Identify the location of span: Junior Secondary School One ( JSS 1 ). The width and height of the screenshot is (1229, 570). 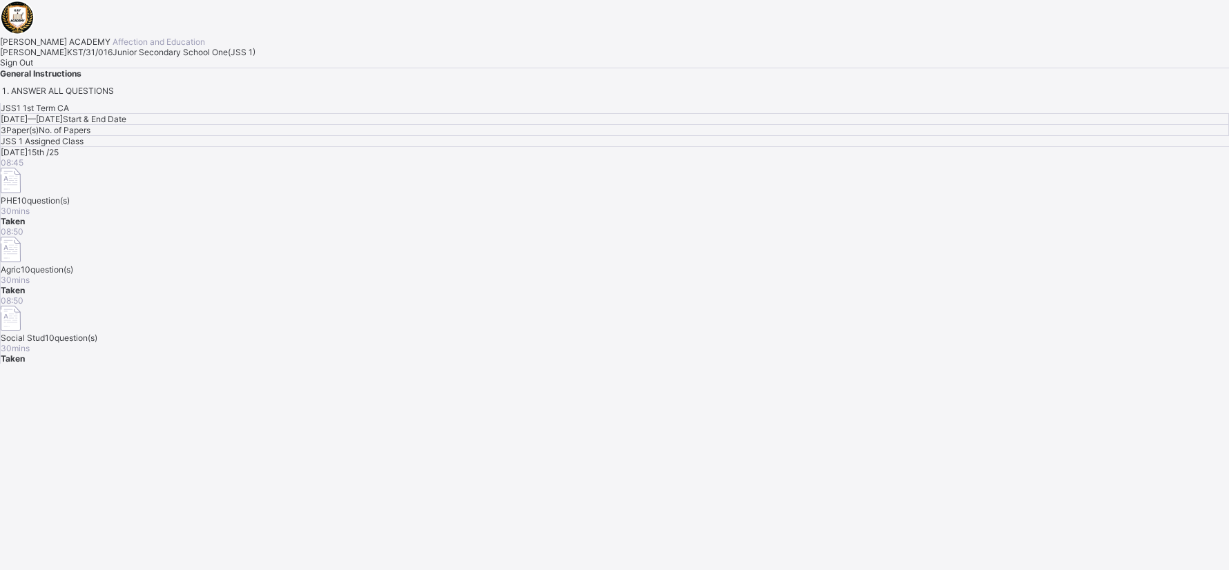
(184, 52).